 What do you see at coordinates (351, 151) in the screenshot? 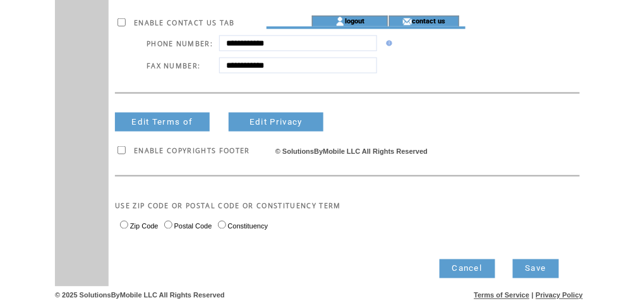
I see `span: © SolutionsByMobile LLC All Rights Reserved` at bounding box center [351, 151].